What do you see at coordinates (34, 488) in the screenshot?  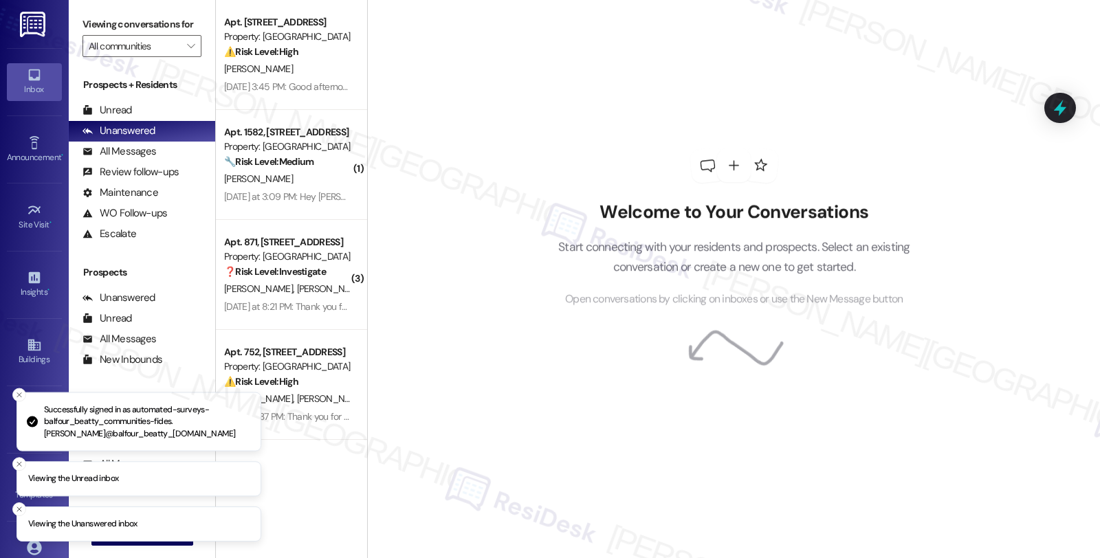 I see `a: Templates •` at bounding box center [34, 488].